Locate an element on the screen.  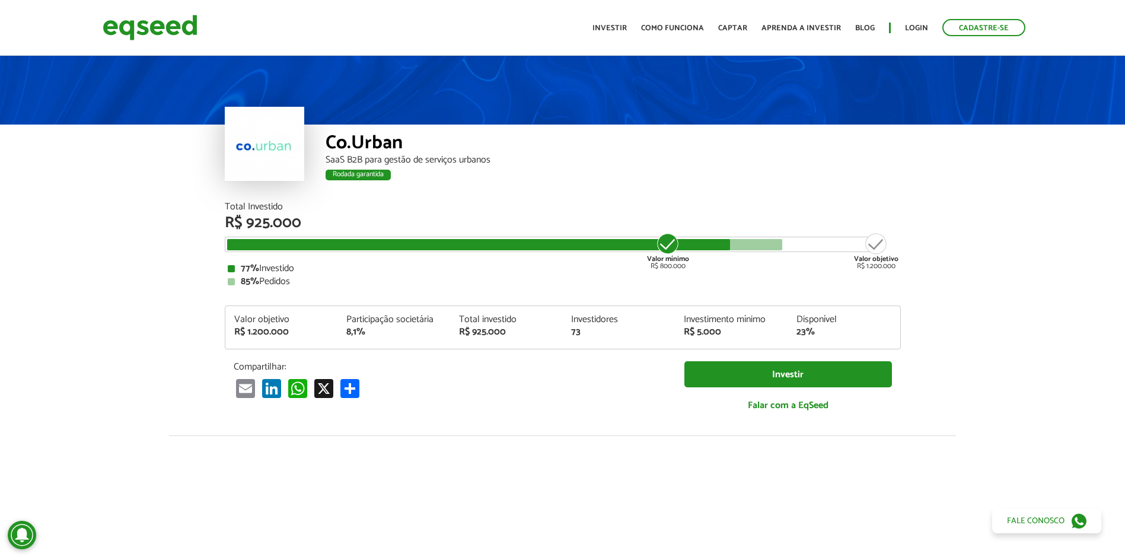
strong: Valor objetivo is located at coordinates (876, 259).